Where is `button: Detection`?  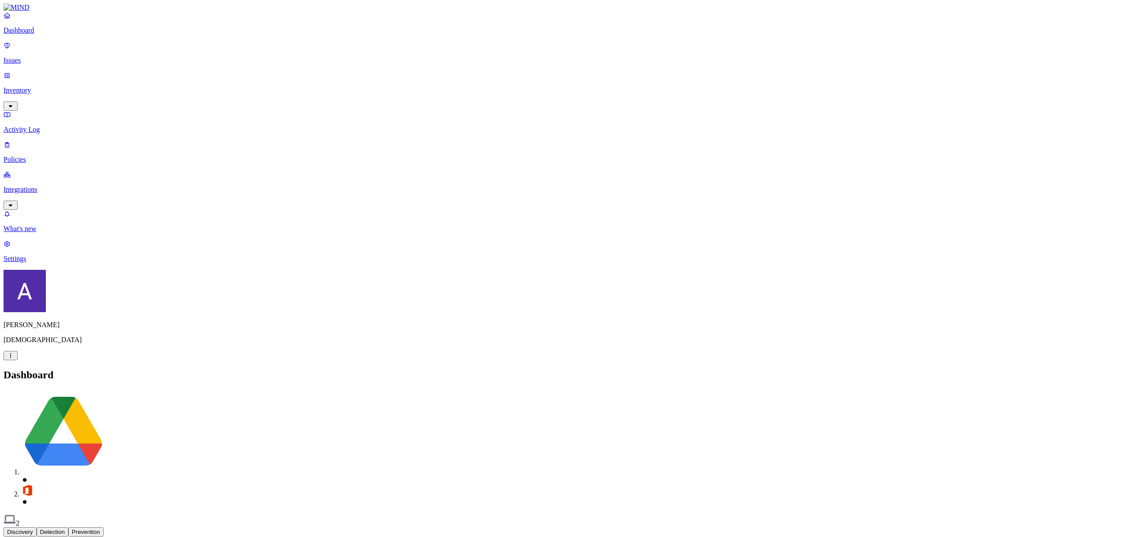
button: Detection is located at coordinates (52, 532).